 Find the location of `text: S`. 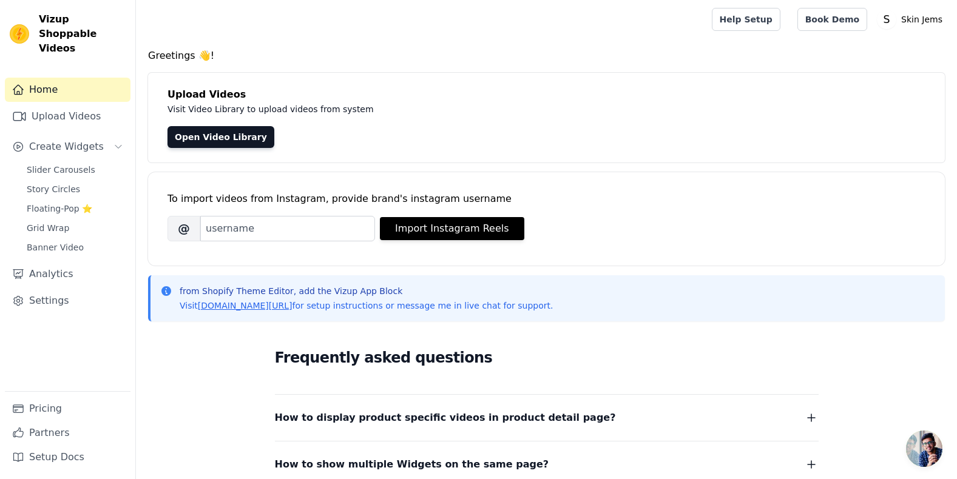

text: S is located at coordinates (887, 19).